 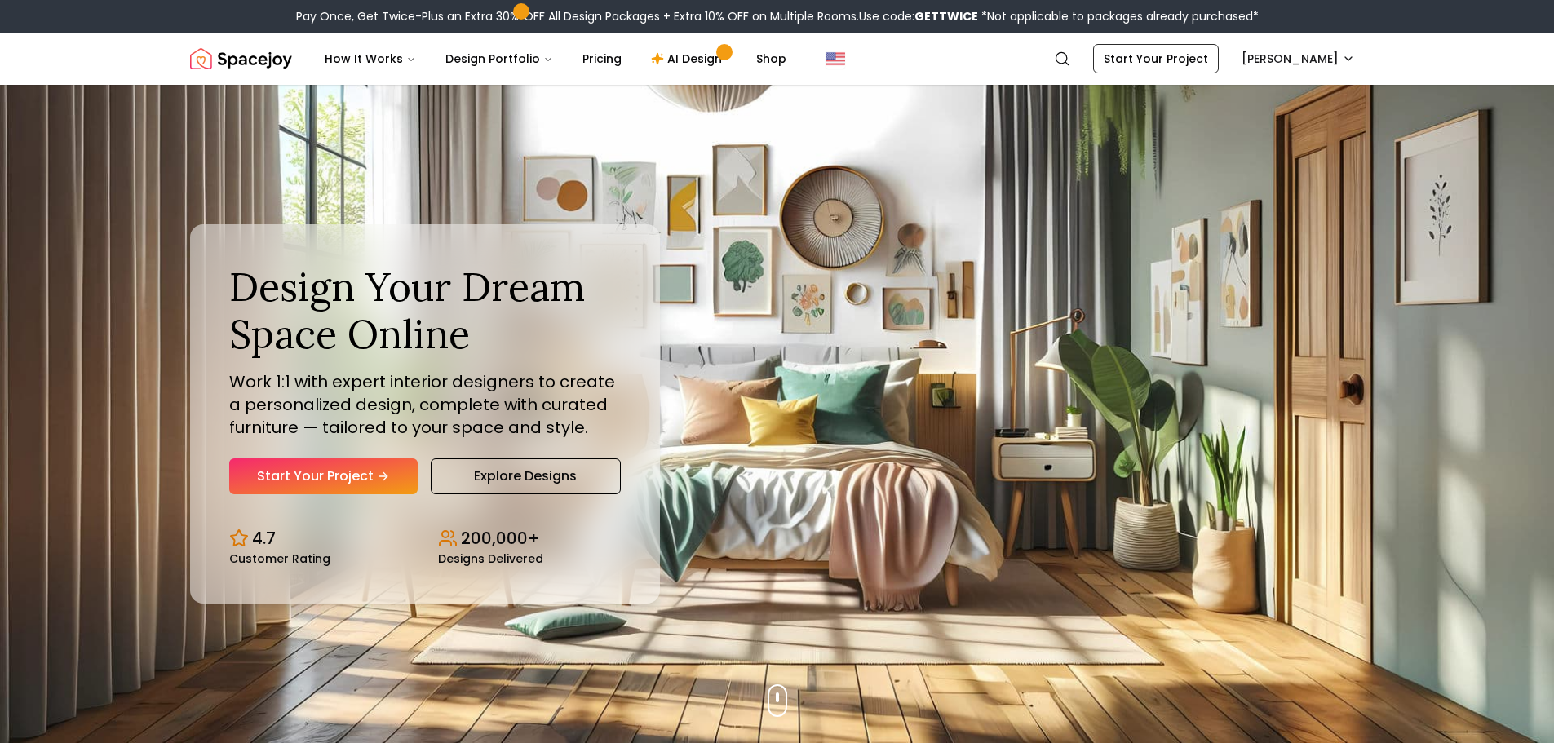 What do you see at coordinates (946, 16) in the screenshot?
I see `b: GETTWICE` at bounding box center [946, 16].